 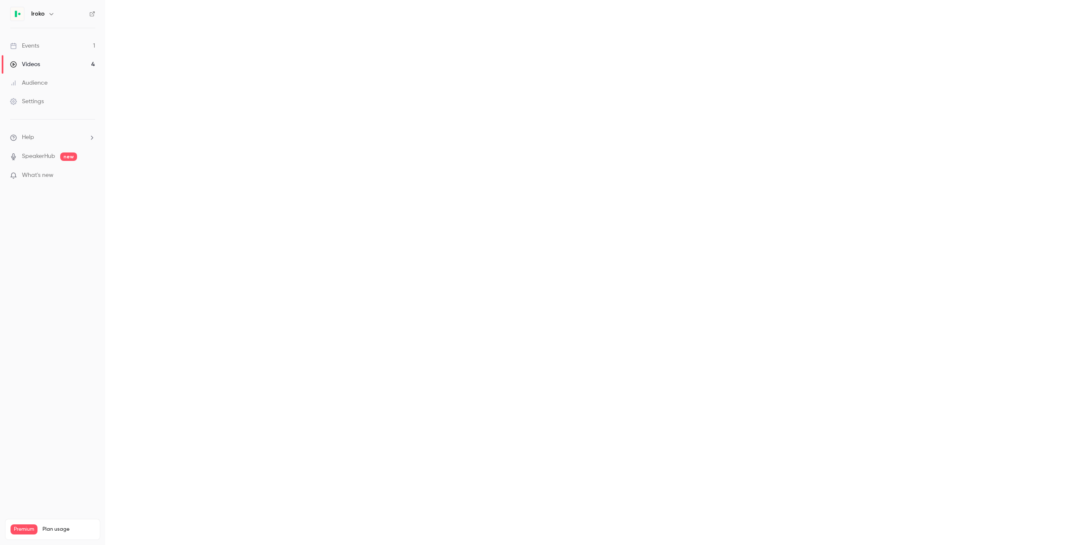 I want to click on span: Plan usage, so click(x=69, y=529).